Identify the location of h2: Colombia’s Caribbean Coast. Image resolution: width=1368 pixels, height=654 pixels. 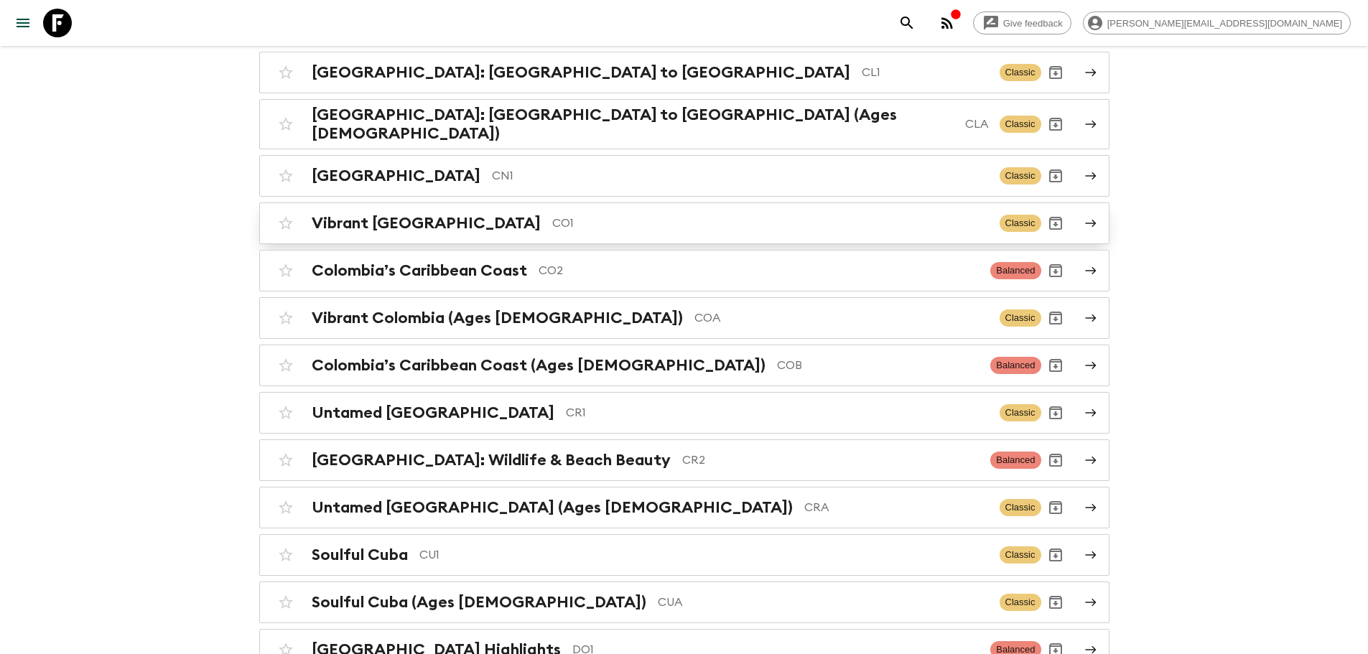
(419, 271).